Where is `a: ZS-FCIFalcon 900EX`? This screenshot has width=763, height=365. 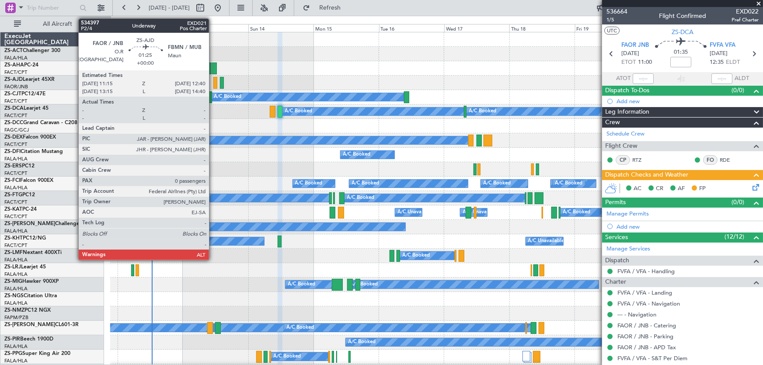 a: ZS-FCIFalcon 900EX is located at coordinates (29, 180).